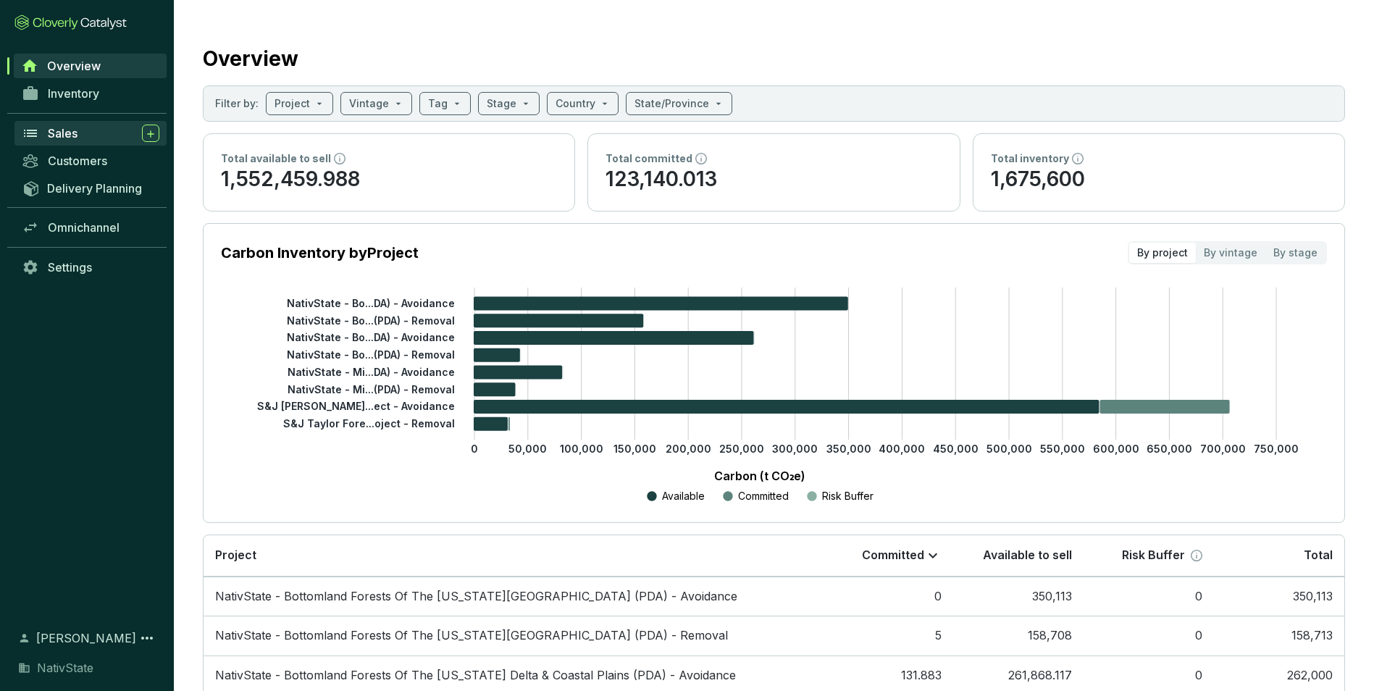 This screenshot has height=691, width=1374. Describe the element at coordinates (955, 448) in the screenshot. I see `tspan: 450,000` at that location.